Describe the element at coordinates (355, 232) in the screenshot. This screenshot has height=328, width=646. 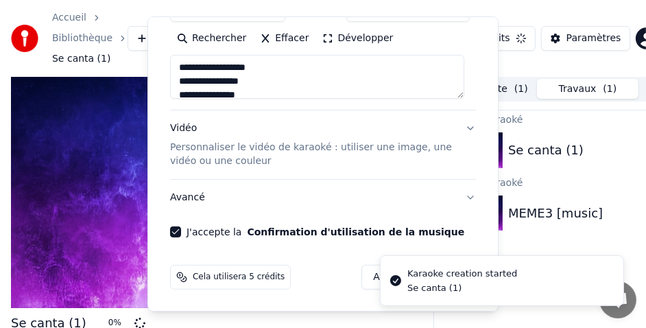
I see `button: J'accepte la` at that location.